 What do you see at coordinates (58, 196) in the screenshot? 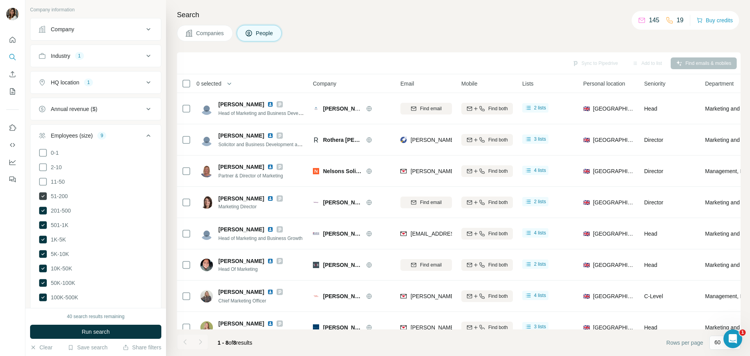
I see `span: 51-200` at bounding box center [58, 196].